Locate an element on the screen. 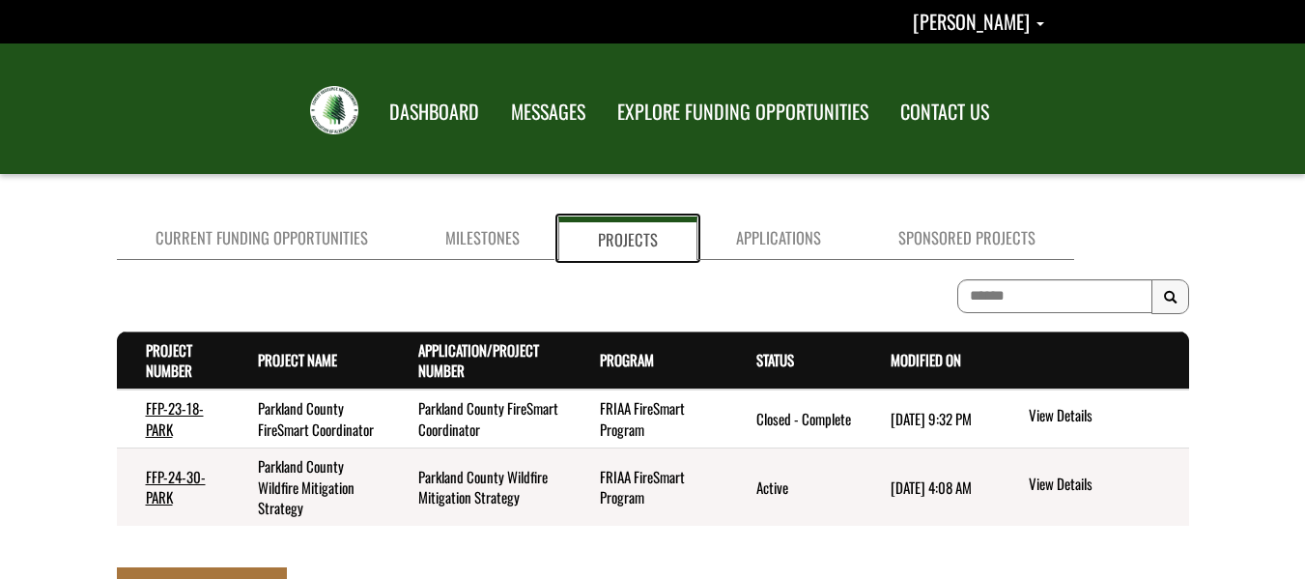 This screenshot has width=1305, height=579. a: MESSAGES is located at coordinates (548, 112).